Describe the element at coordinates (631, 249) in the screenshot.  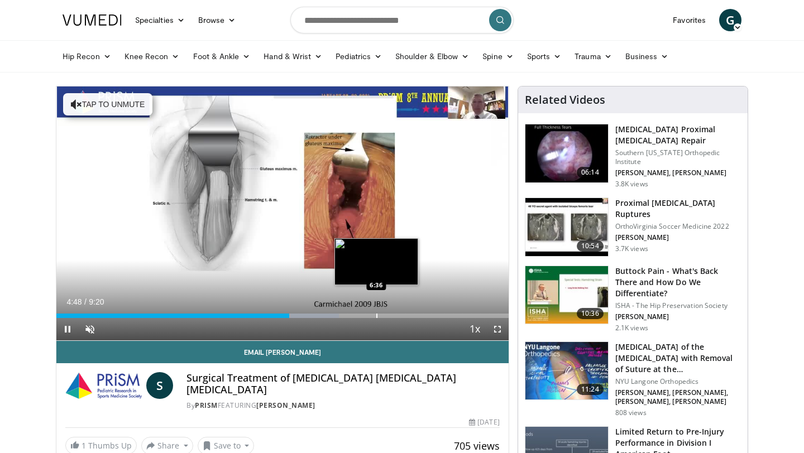
I see `p: 3.7K views` at that location.